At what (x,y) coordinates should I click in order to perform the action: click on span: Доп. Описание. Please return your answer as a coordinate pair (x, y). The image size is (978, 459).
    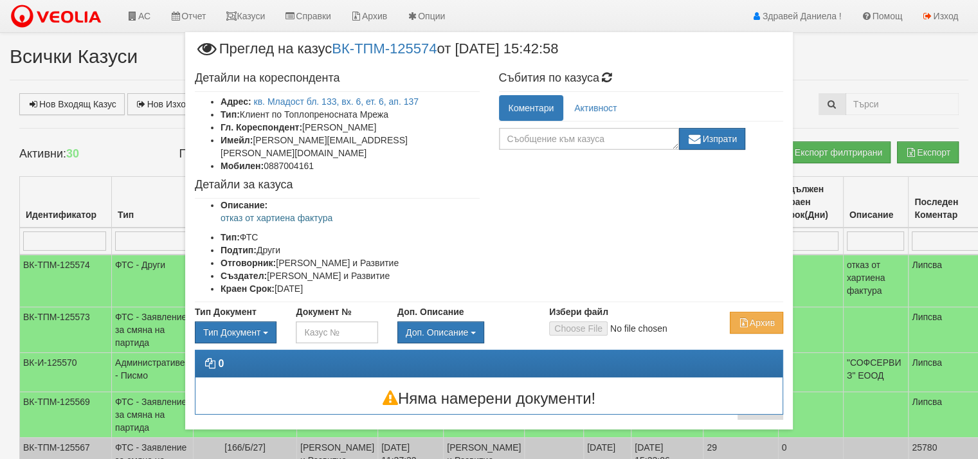
    Looking at the image, I should click on (437, 332).